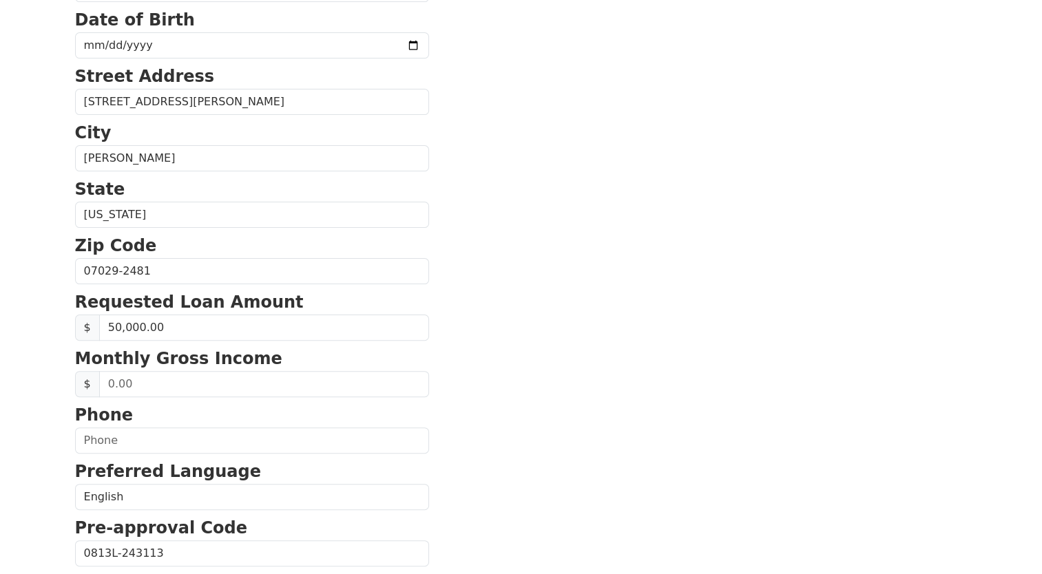 Image resolution: width=1042 pixels, height=574 pixels. What do you see at coordinates (161, 528) in the screenshot?
I see `strong: Pre-approval Code` at bounding box center [161, 528].